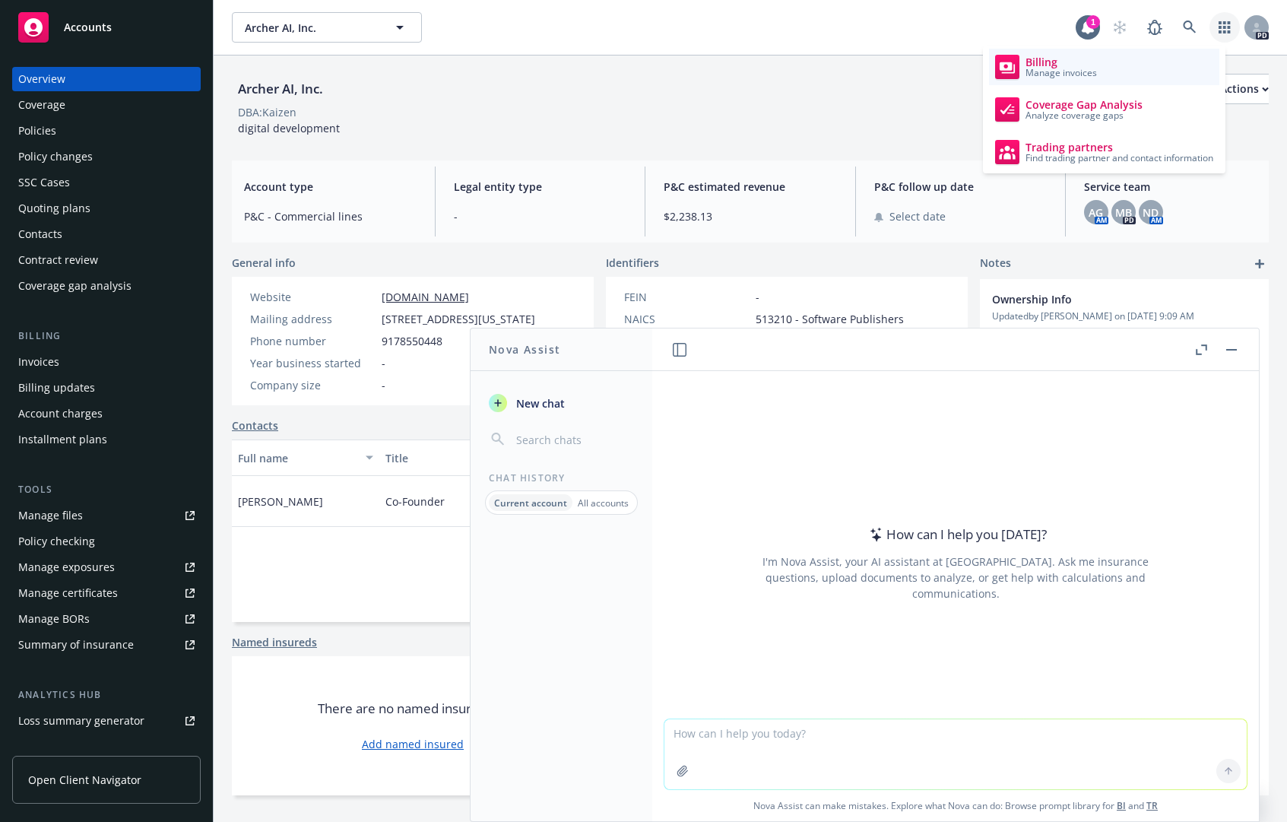 This screenshot has height=822, width=1287. I want to click on a: Overview, so click(106, 79).